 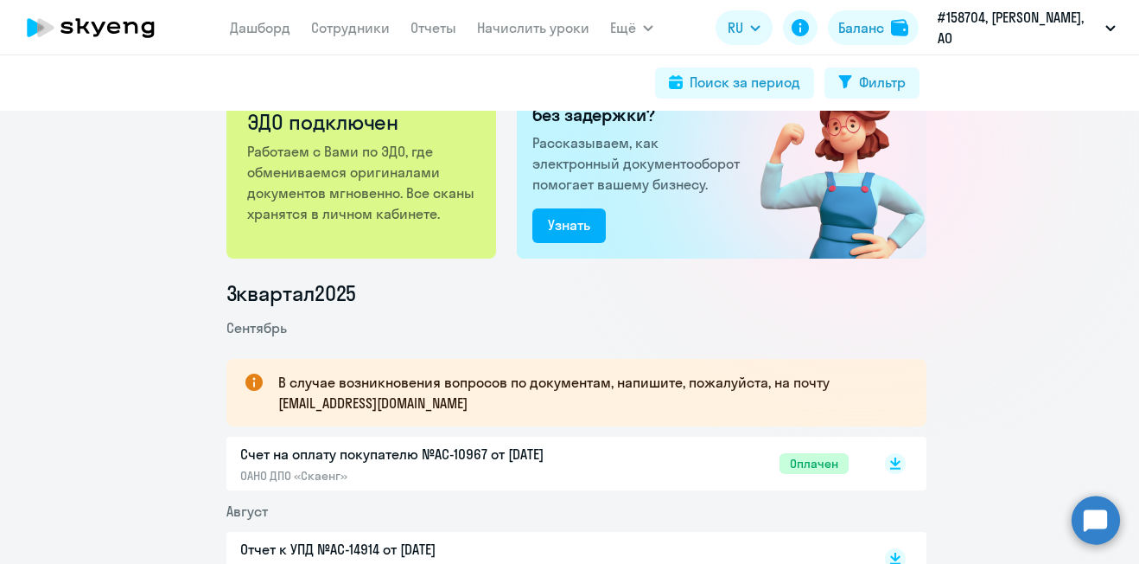 What do you see at coordinates (873, 28) in the screenshot?
I see `button: Балансbalance` at bounding box center [873, 28].